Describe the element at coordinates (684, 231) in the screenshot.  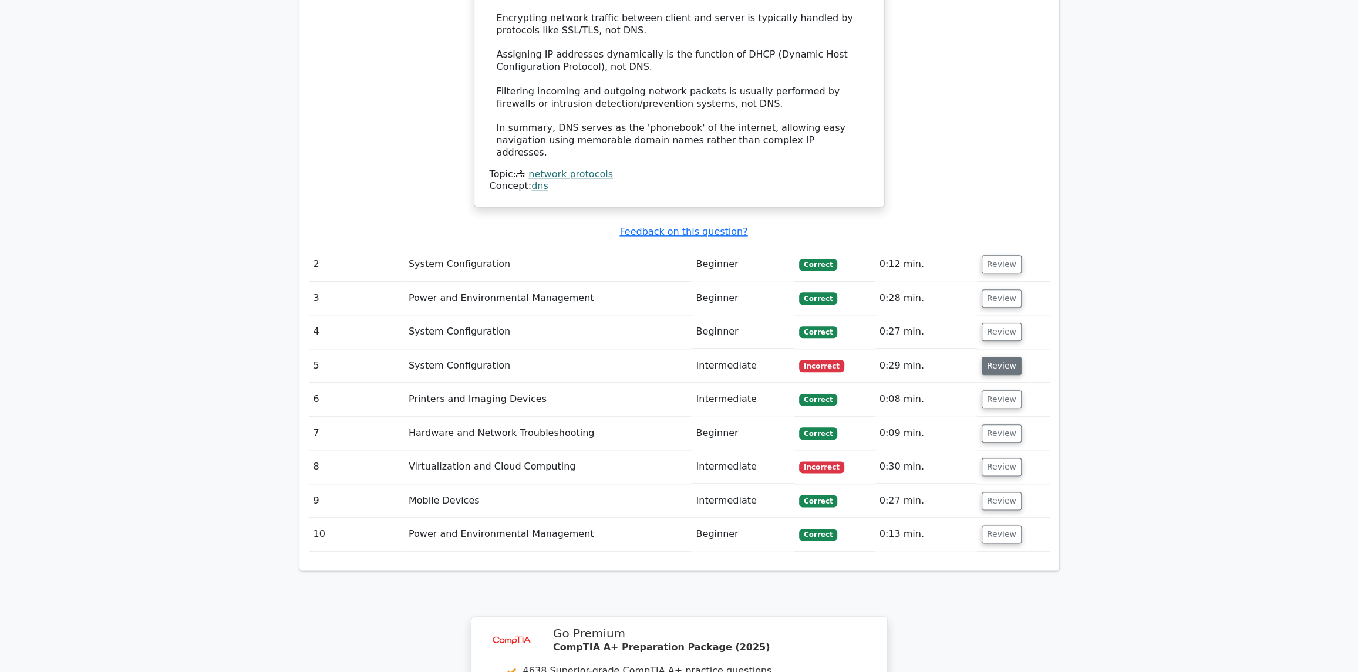
I see `a: Feedback on this question?` at that location.